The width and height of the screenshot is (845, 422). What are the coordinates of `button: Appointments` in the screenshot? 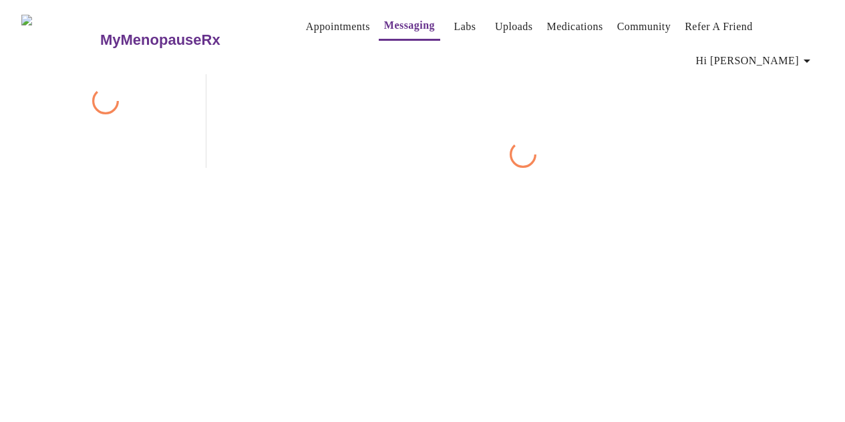 It's located at (338, 27).